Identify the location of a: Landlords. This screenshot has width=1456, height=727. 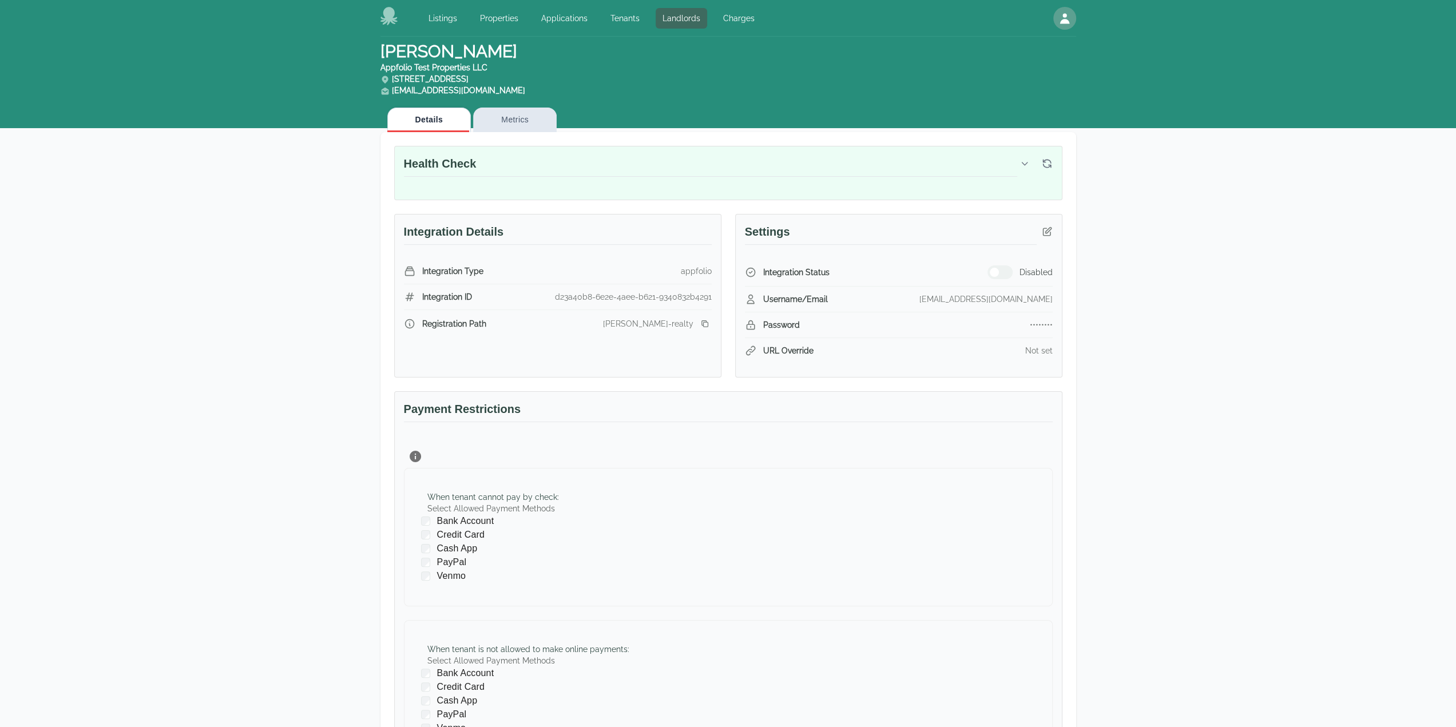
(682, 18).